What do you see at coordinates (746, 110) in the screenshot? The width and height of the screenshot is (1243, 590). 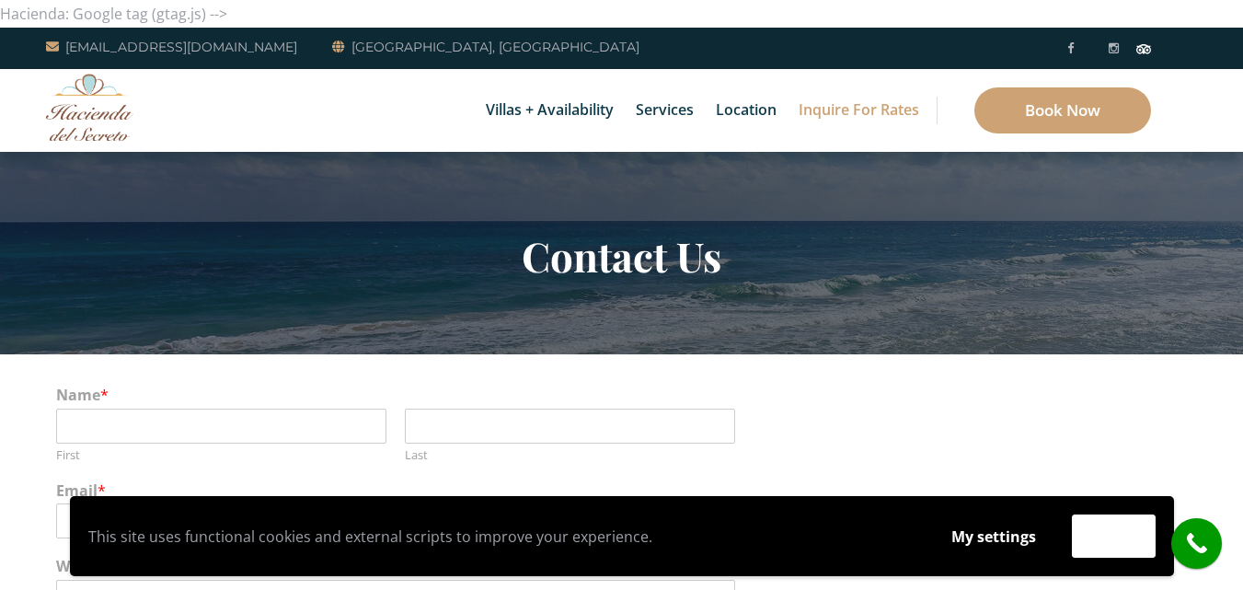 I see `a: Location` at bounding box center [746, 110].